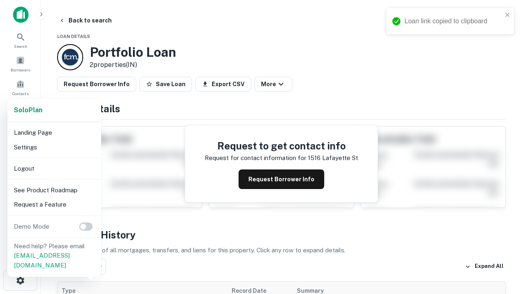 This screenshot has width=522, height=294. I want to click on button: close, so click(508, 15).